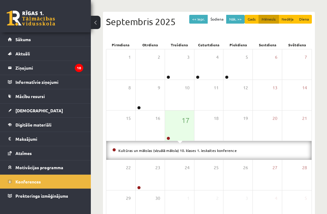 The height and width of the screenshot is (214, 327). What do you see at coordinates (186, 120) in the screenshot?
I see `span: 17` at bounding box center [186, 120].